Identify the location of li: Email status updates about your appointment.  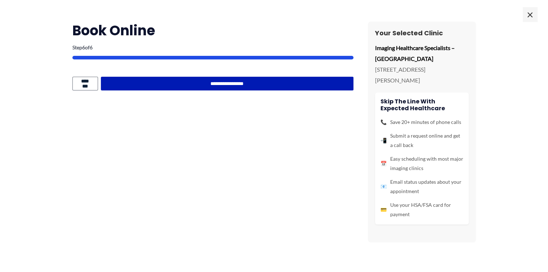
(422, 187).